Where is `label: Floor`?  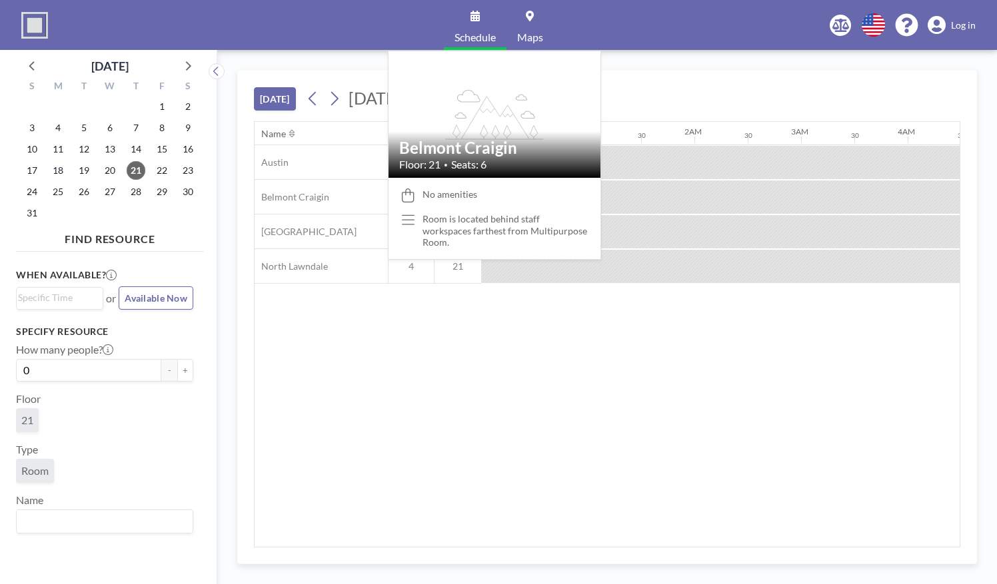
label: Floor is located at coordinates (28, 399).